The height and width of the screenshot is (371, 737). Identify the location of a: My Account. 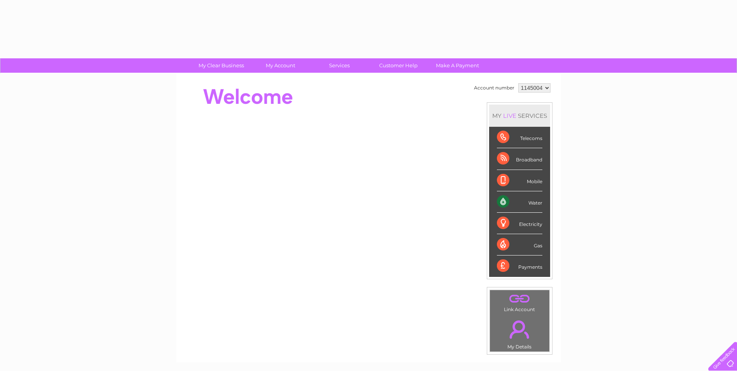
(280, 65).